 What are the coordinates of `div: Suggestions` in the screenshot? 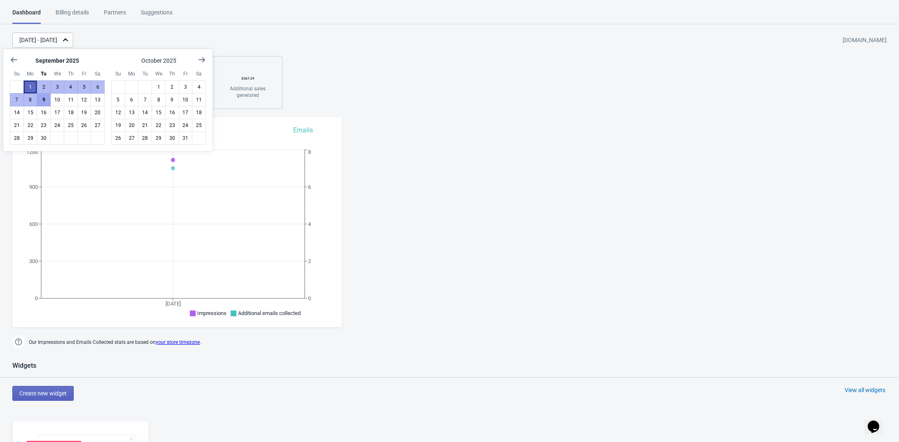 It's located at (157, 15).